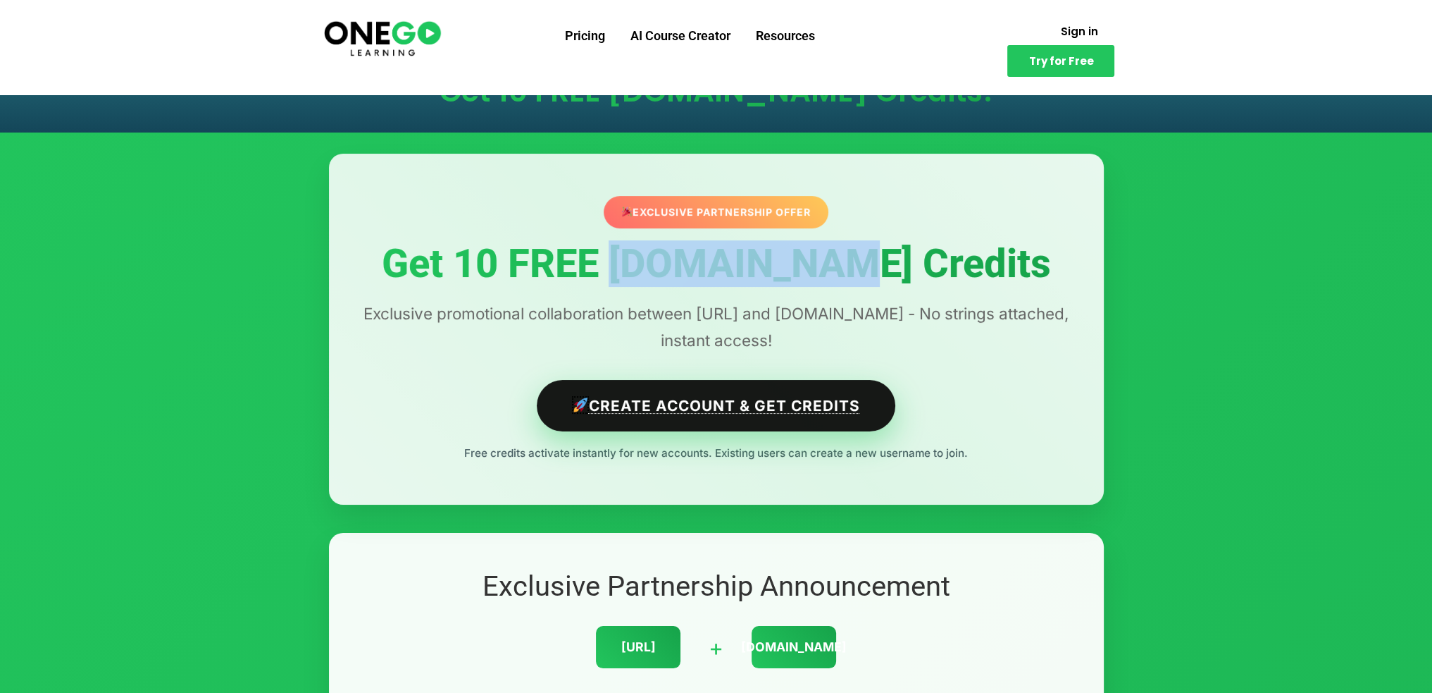 This screenshot has width=1432, height=693. I want to click on a: Resources, so click(786, 36).